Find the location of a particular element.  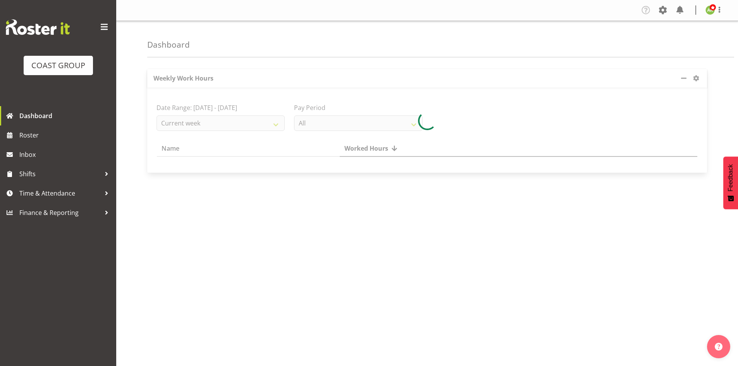

div: COAST GROUP is located at coordinates (58, 65).